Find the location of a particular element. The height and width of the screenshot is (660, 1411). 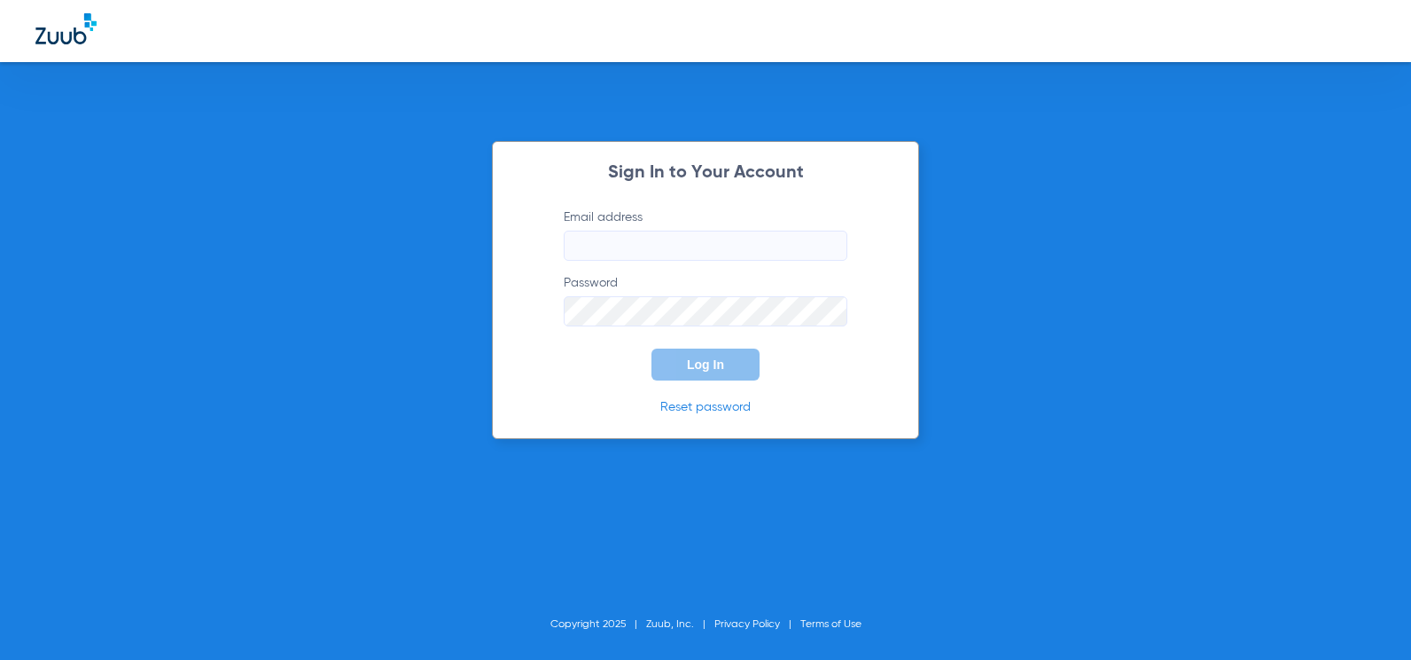

li: Zuub, Inc. is located at coordinates (680, 624).